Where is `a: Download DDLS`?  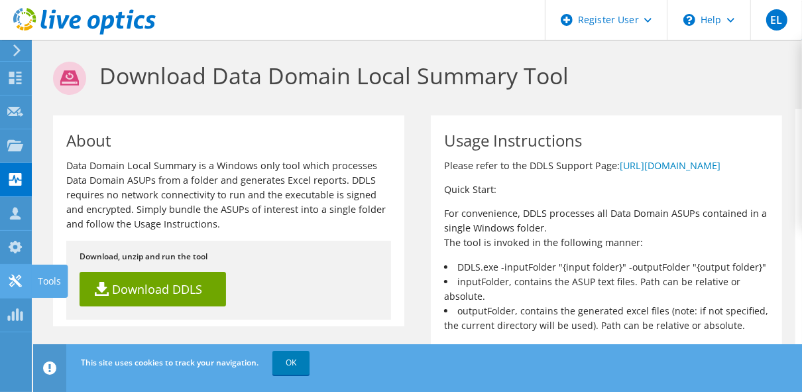 a: Download DDLS is located at coordinates (152, 289).